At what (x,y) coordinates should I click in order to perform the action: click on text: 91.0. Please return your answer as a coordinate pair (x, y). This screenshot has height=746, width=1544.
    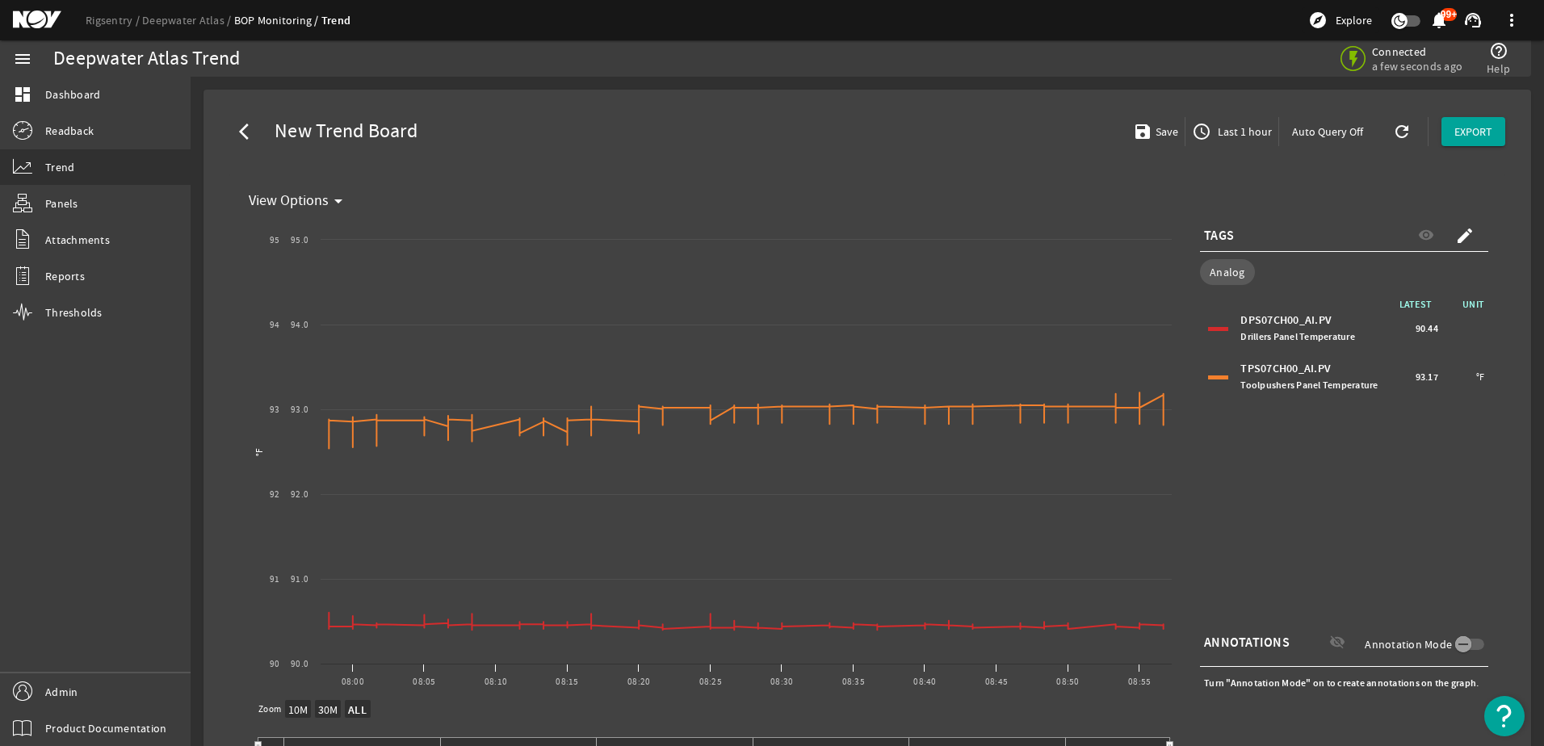
    Looking at the image, I should click on (300, 579).